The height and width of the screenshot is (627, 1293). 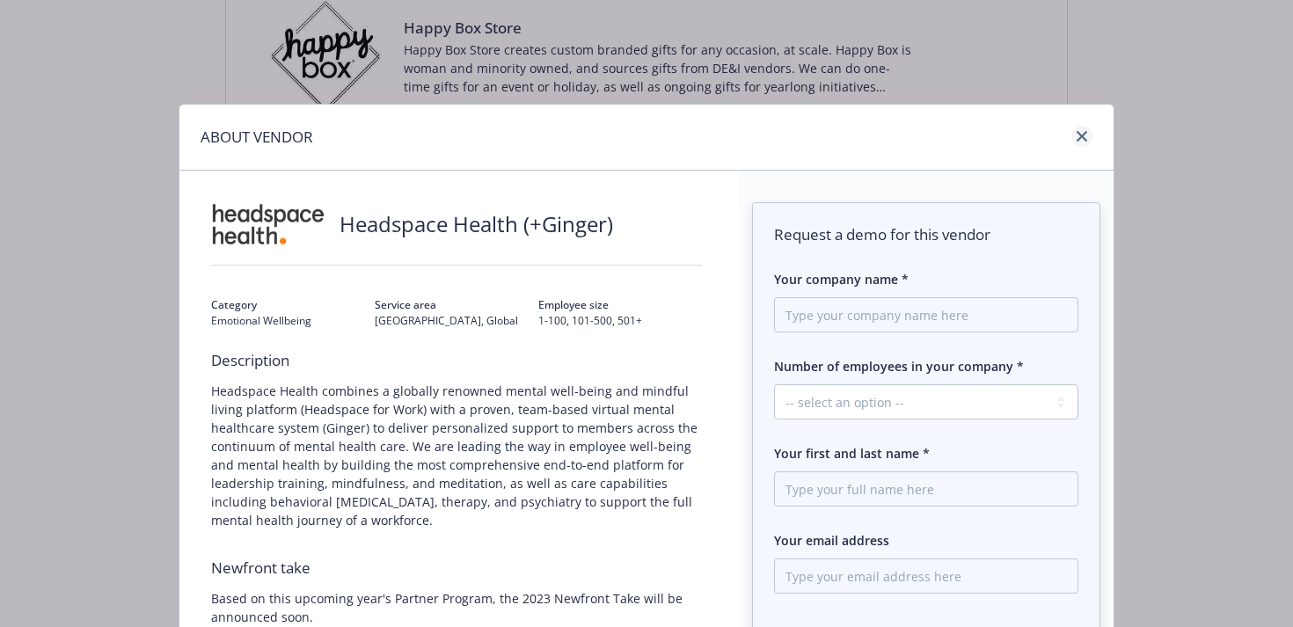 What do you see at coordinates (457, 456) in the screenshot?
I see `span: Headspace Health combines a globally renowned mental well-being and mindful living platform (Head...` at bounding box center [457, 456].